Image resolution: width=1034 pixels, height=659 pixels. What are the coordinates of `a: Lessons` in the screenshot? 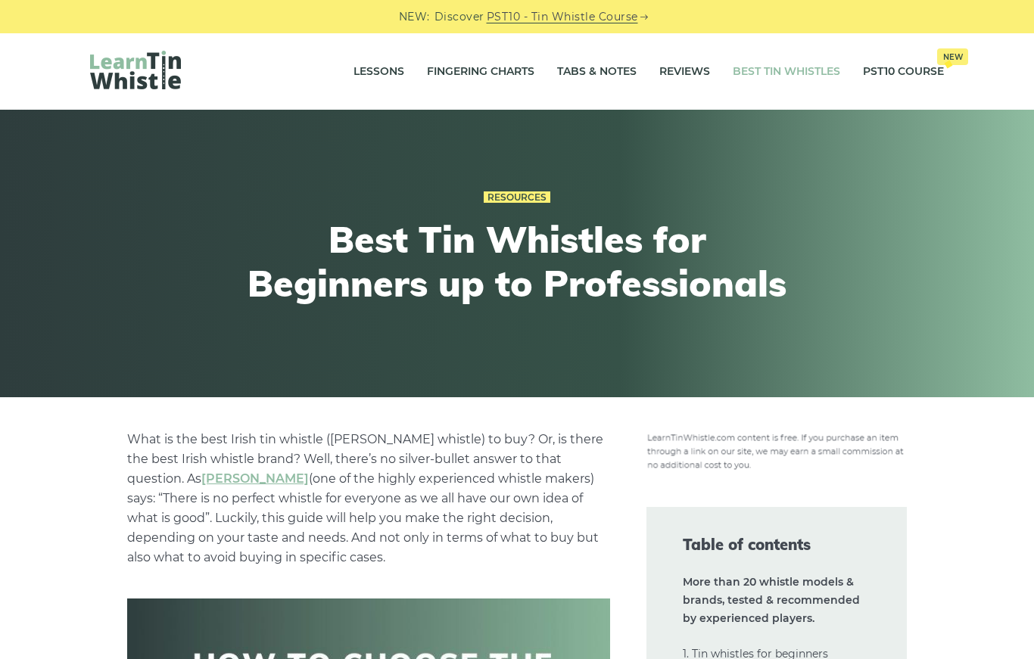 It's located at (378, 72).